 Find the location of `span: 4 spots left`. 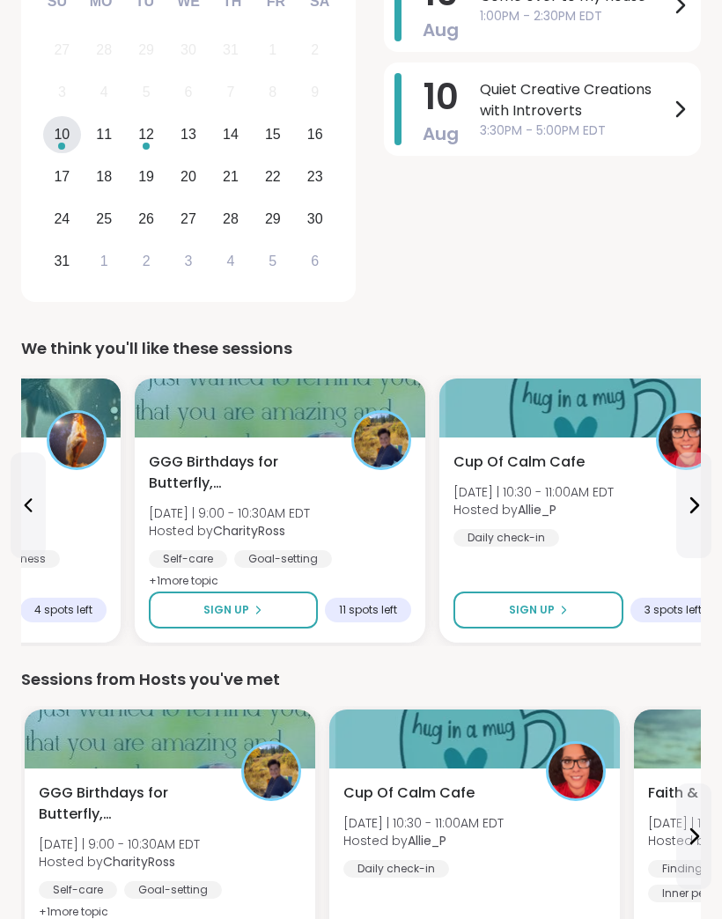

span: 4 spots left is located at coordinates (63, 610).